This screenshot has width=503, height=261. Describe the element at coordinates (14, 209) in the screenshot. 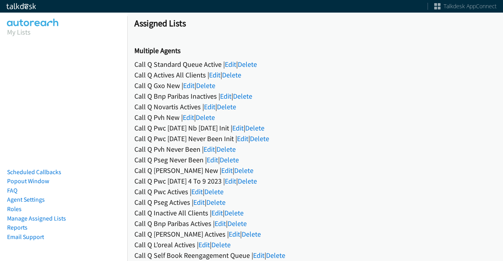

I see `a: Roles` at that location.